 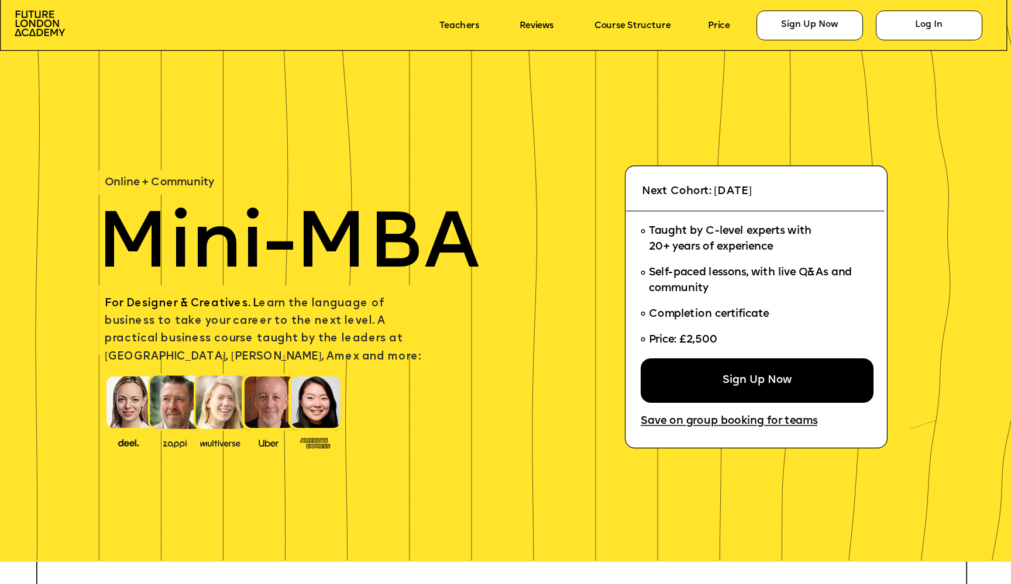 What do you see at coordinates (632, 25) in the screenshot?
I see `a: Course Structure` at bounding box center [632, 25].